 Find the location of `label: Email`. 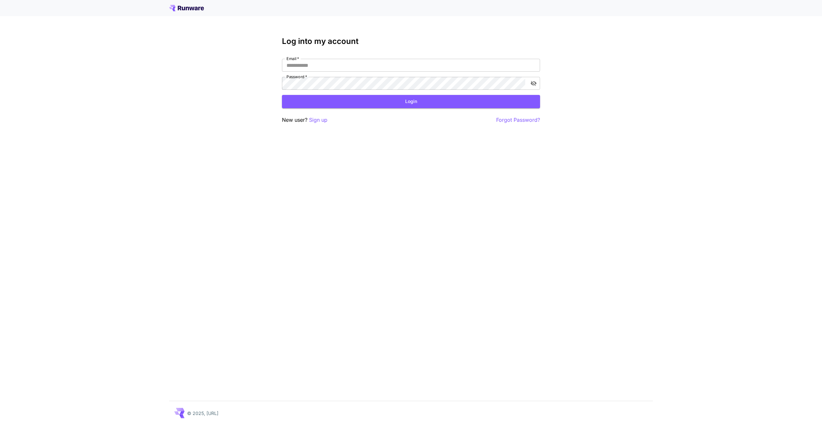

label: Email is located at coordinates (293, 58).